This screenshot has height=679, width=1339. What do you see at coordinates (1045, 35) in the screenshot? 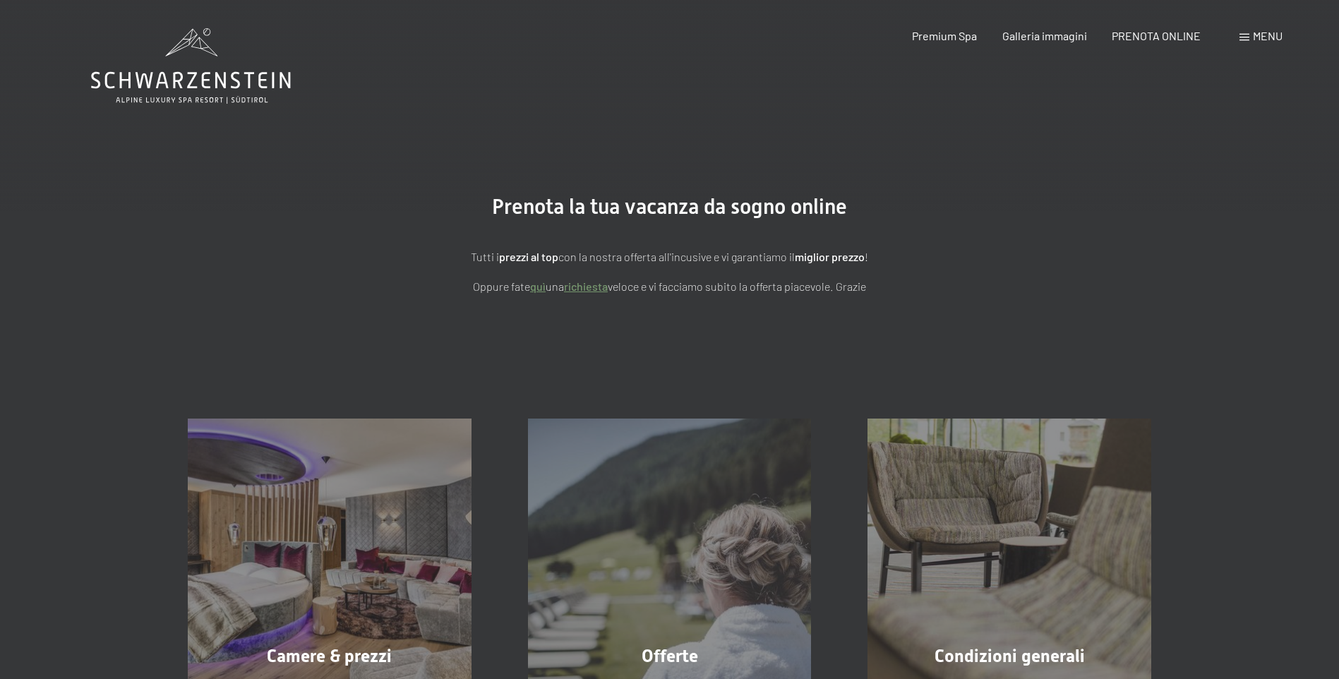
I see `span: Galleria immagini` at bounding box center [1045, 35].